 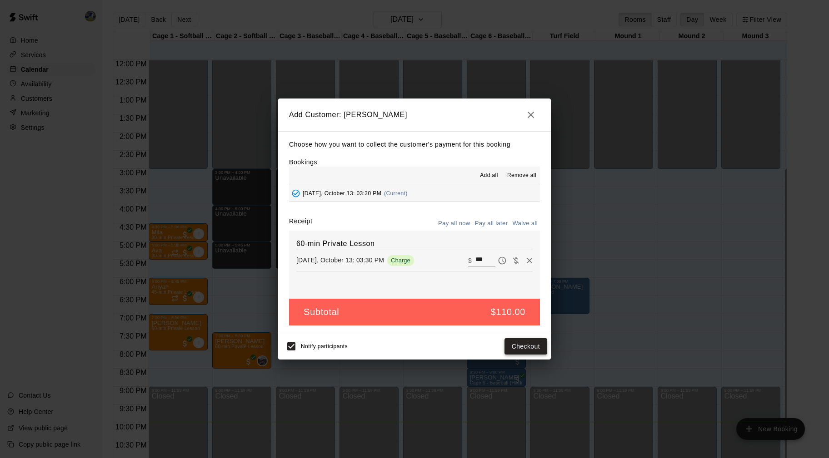 What do you see at coordinates (400, 260) in the screenshot?
I see `span: Charge` at bounding box center [400, 260].